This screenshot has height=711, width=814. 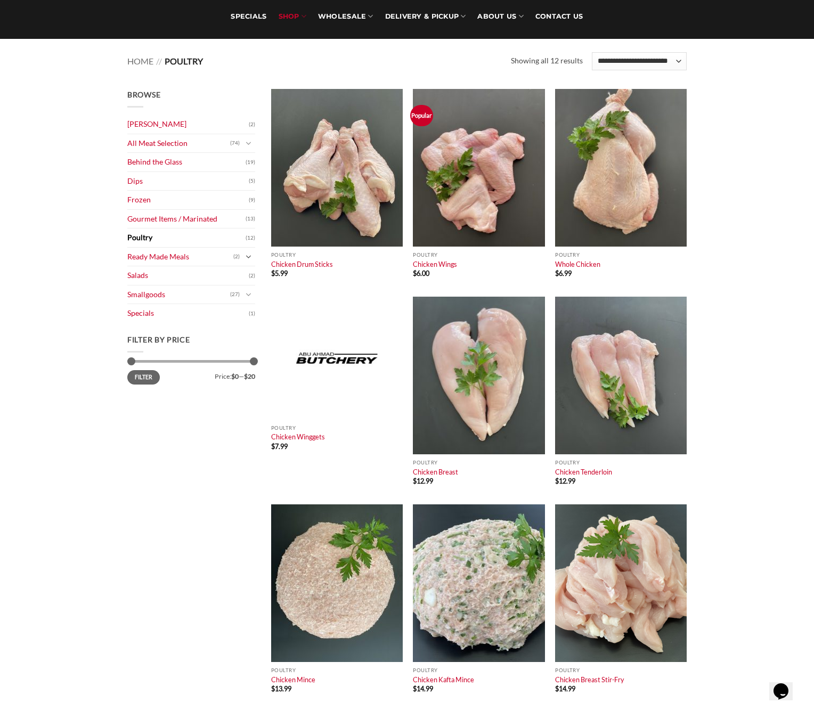 What do you see at coordinates (302, 264) in the screenshot?
I see `a: Chicken Drum Sticks` at bounding box center [302, 264].